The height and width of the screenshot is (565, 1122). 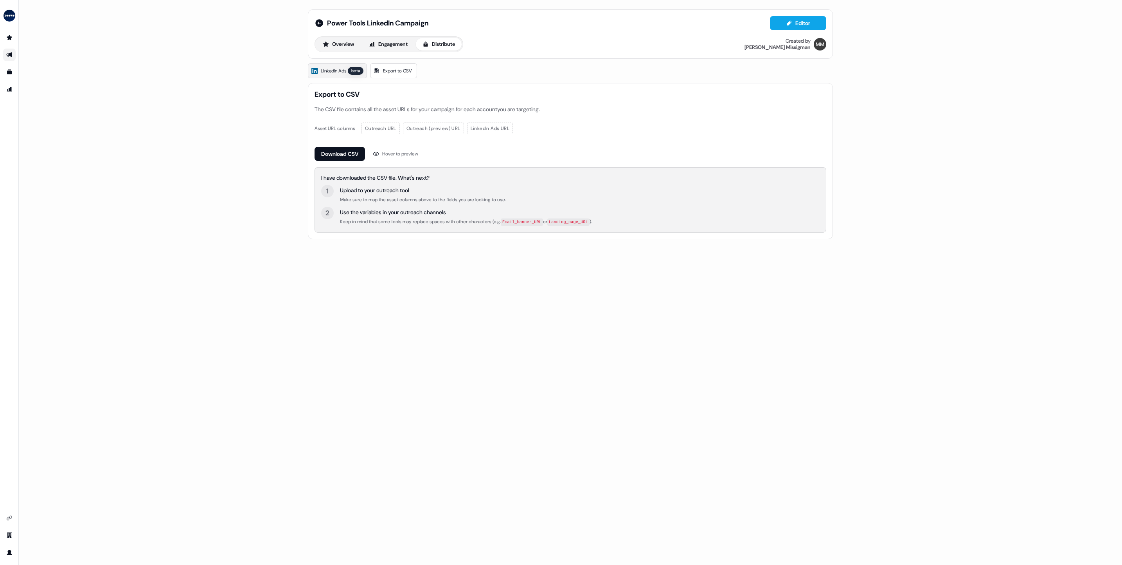 I want to click on button: Distribute, so click(x=439, y=44).